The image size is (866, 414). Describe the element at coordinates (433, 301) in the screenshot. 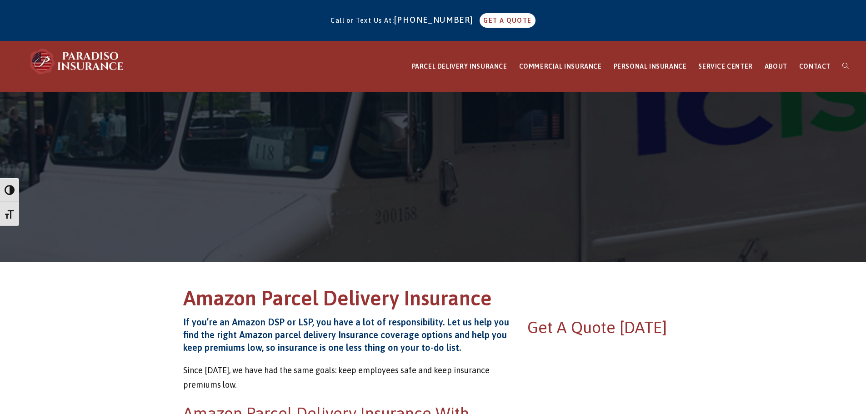

I see `h1: Amazon Parcel Delivery Insurance` at that location.